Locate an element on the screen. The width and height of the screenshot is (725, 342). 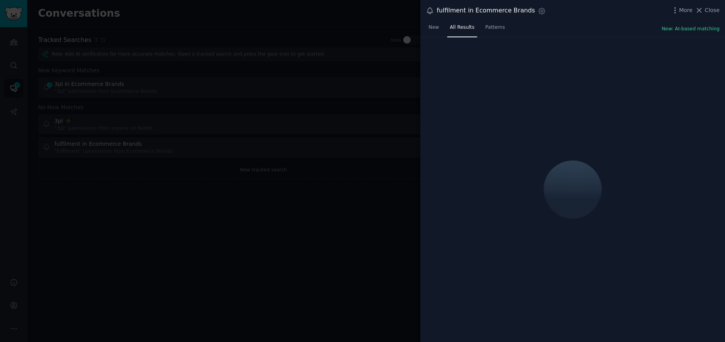
a: Patterns is located at coordinates (495, 29).